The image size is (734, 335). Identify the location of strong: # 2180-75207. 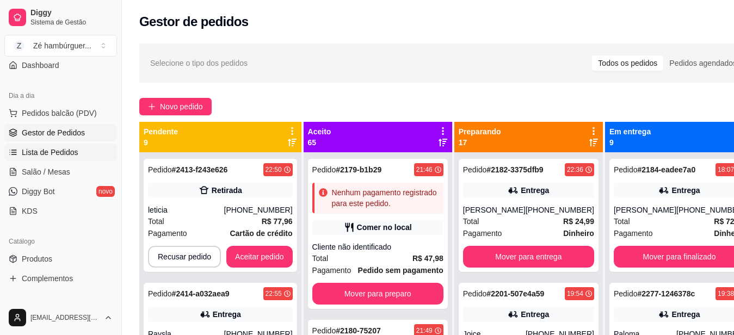
(358, 331).